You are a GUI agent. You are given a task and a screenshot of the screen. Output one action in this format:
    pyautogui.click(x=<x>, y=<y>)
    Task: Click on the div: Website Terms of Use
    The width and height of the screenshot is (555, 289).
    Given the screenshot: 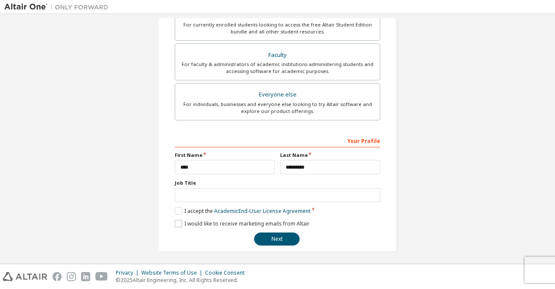 What is the action you would take?
    pyautogui.click(x=173, y=273)
    